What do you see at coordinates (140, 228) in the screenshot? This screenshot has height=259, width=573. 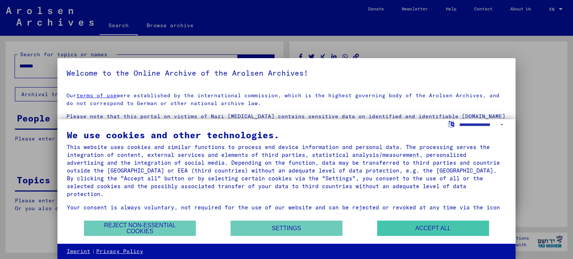 I see `button: Reject non-essential cookies` at bounding box center [140, 228].